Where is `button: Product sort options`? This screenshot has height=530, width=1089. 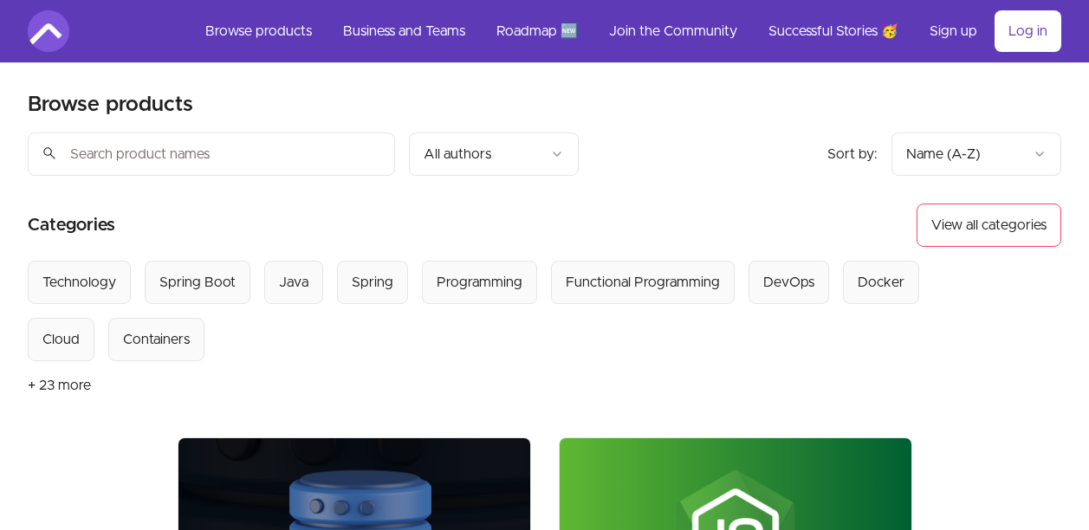 button: Product sort options is located at coordinates (977, 154).